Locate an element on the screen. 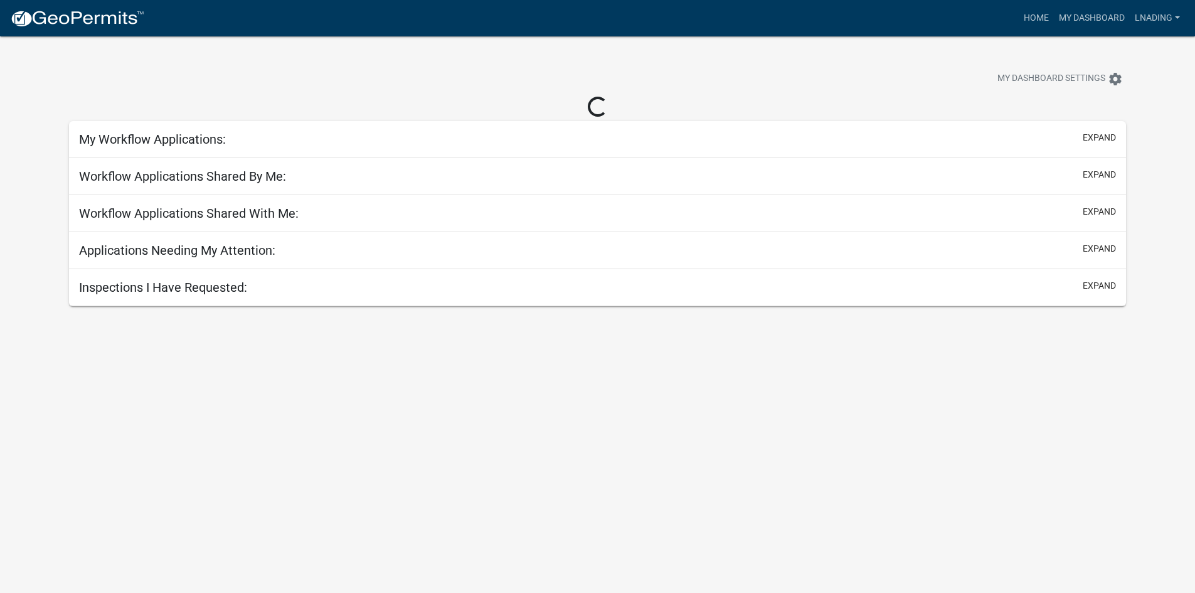  h5: My Workflow Applications: is located at coordinates (152, 139).